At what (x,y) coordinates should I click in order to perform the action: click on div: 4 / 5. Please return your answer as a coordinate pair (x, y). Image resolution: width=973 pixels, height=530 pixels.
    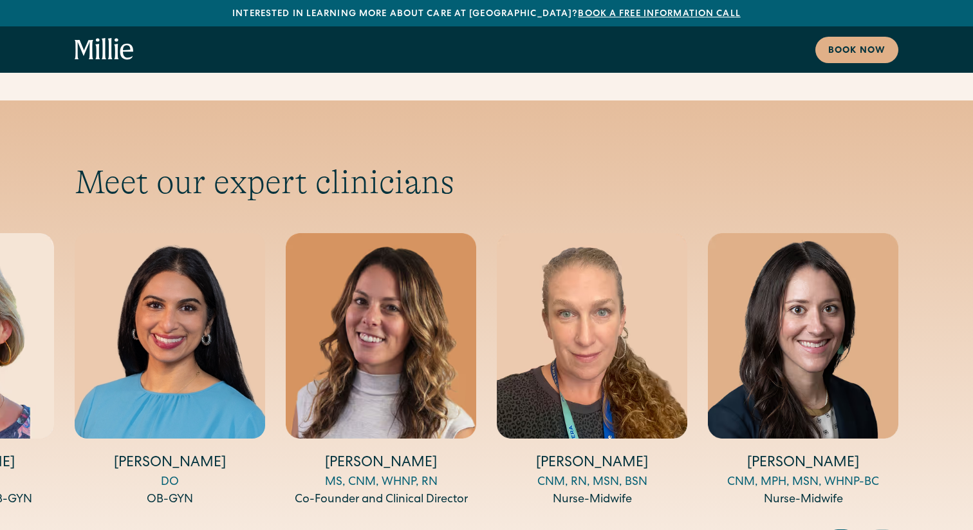
    Looking at the image, I should click on (592, 371).